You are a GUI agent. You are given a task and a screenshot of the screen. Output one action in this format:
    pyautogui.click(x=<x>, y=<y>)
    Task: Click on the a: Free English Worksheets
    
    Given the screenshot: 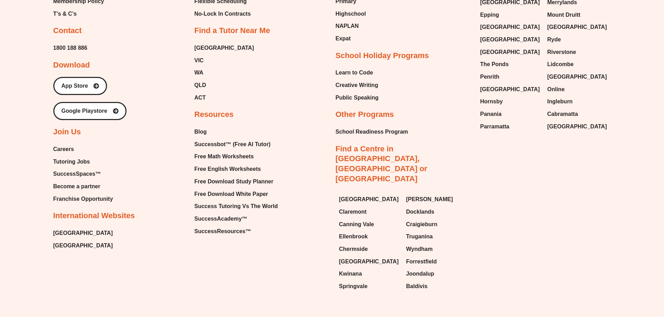 What is the action you would take?
    pyautogui.click(x=236, y=169)
    